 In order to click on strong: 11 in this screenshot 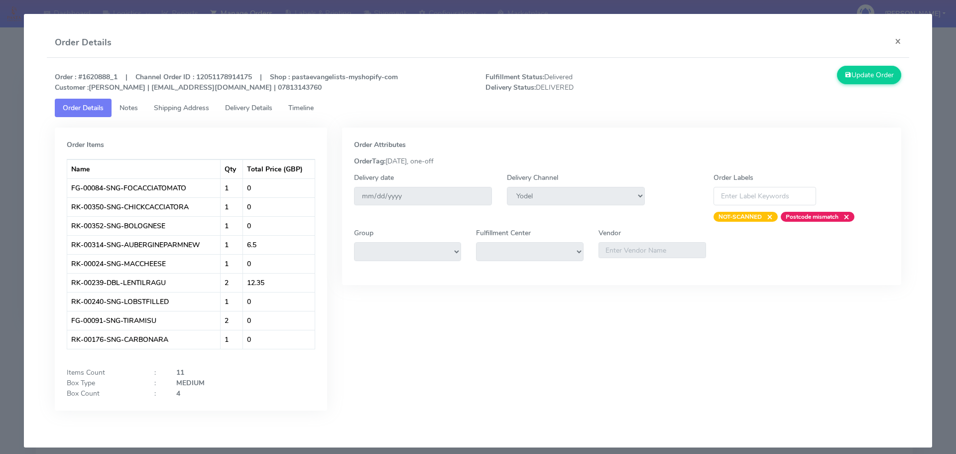, I will do `click(180, 372)`.